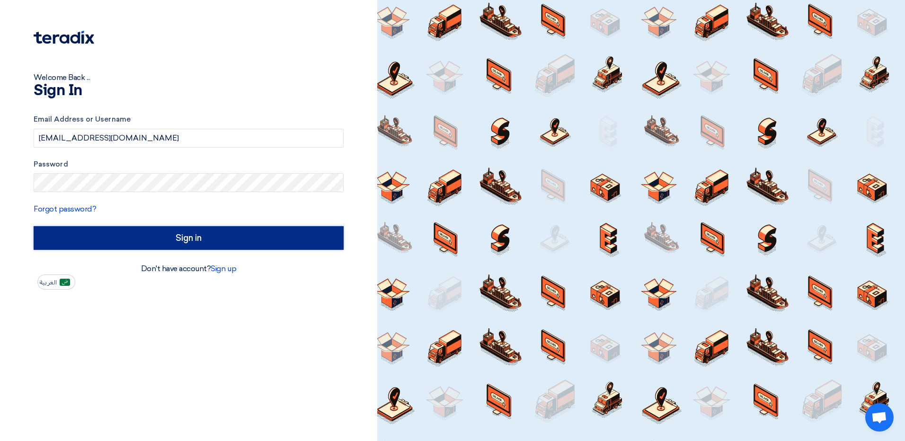 This screenshot has width=905, height=441. What do you see at coordinates (188, 138) in the screenshot?
I see `input: Enter your business email or username` at bounding box center [188, 138].